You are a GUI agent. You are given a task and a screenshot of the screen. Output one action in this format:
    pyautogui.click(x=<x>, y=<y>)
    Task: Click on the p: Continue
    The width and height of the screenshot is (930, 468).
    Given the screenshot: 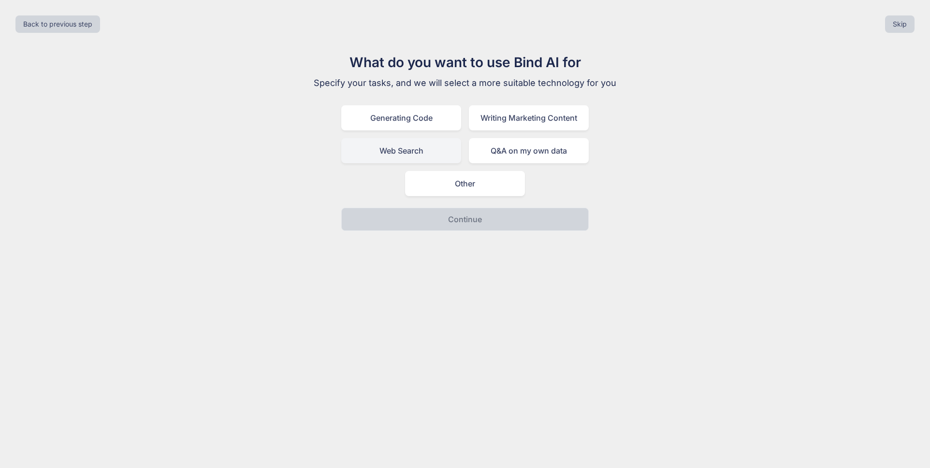 What is the action you would take?
    pyautogui.click(x=465, y=219)
    